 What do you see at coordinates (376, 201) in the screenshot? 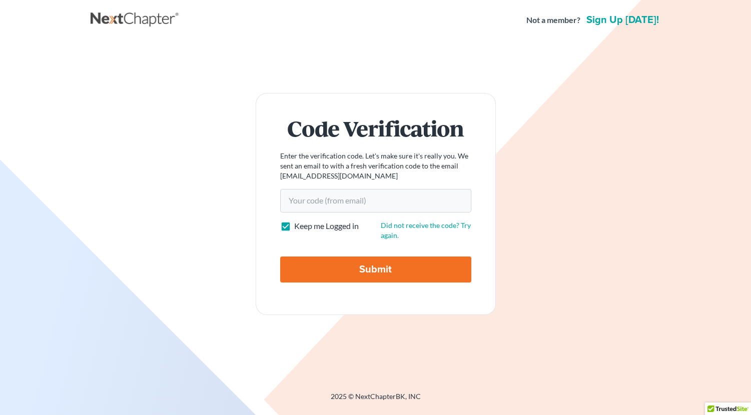
I see `input: Your code (from email)` at bounding box center [376, 201].